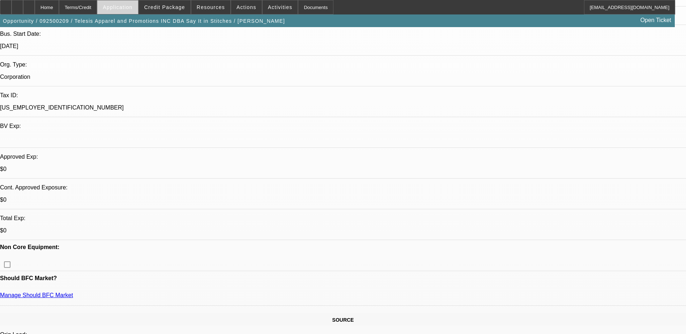 This screenshot has width=686, height=334. What do you see at coordinates (655, 20) in the screenshot?
I see `a: Open Ticket` at bounding box center [655, 20].